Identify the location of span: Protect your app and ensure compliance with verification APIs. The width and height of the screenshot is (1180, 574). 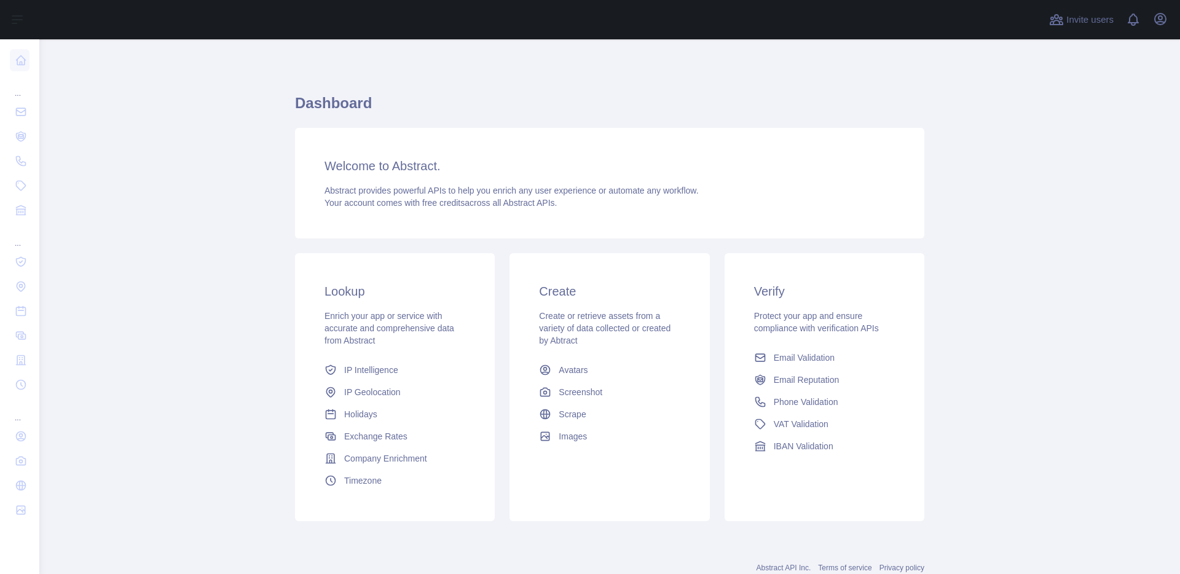
(816, 322).